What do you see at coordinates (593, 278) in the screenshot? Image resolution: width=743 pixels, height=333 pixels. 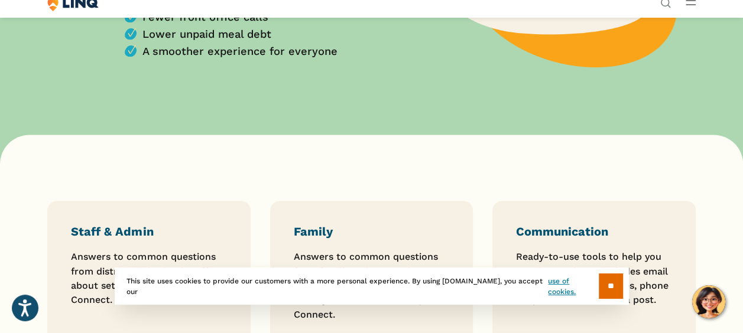 I see `p: Ready-to-use tools to help you get the word out! Includes email templates, text messages, phone s...` at bounding box center [593, 278].